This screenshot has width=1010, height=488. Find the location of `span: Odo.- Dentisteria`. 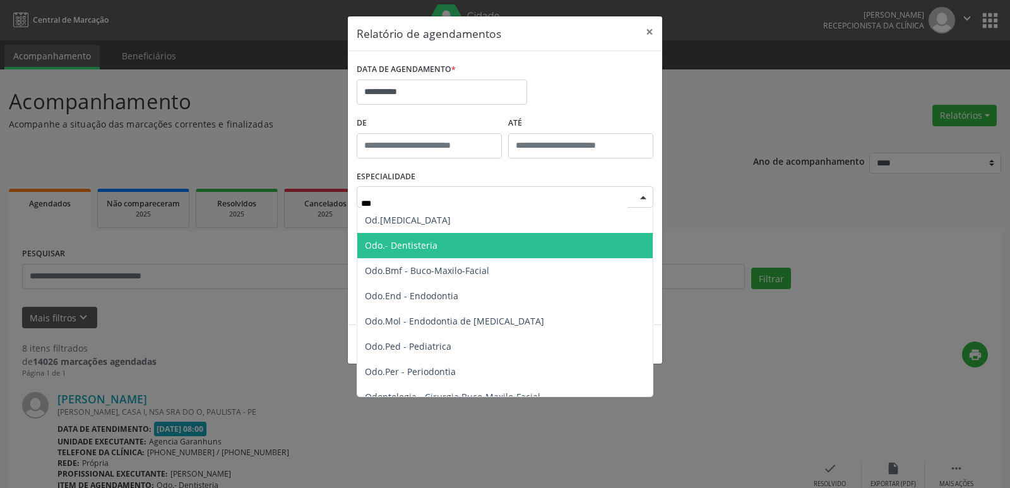

span: Odo.- Dentisteria is located at coordinates (401, 245).